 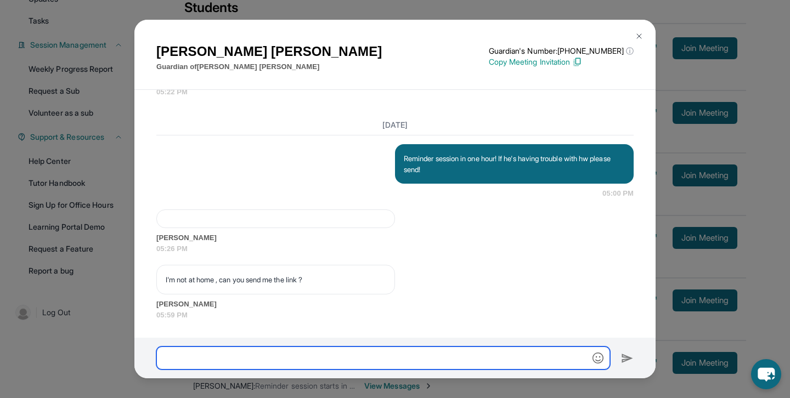 What do you see at coordinates (765, 374) in the screenshot?
I see `button: chat-button` at bounding box center [765, 374].